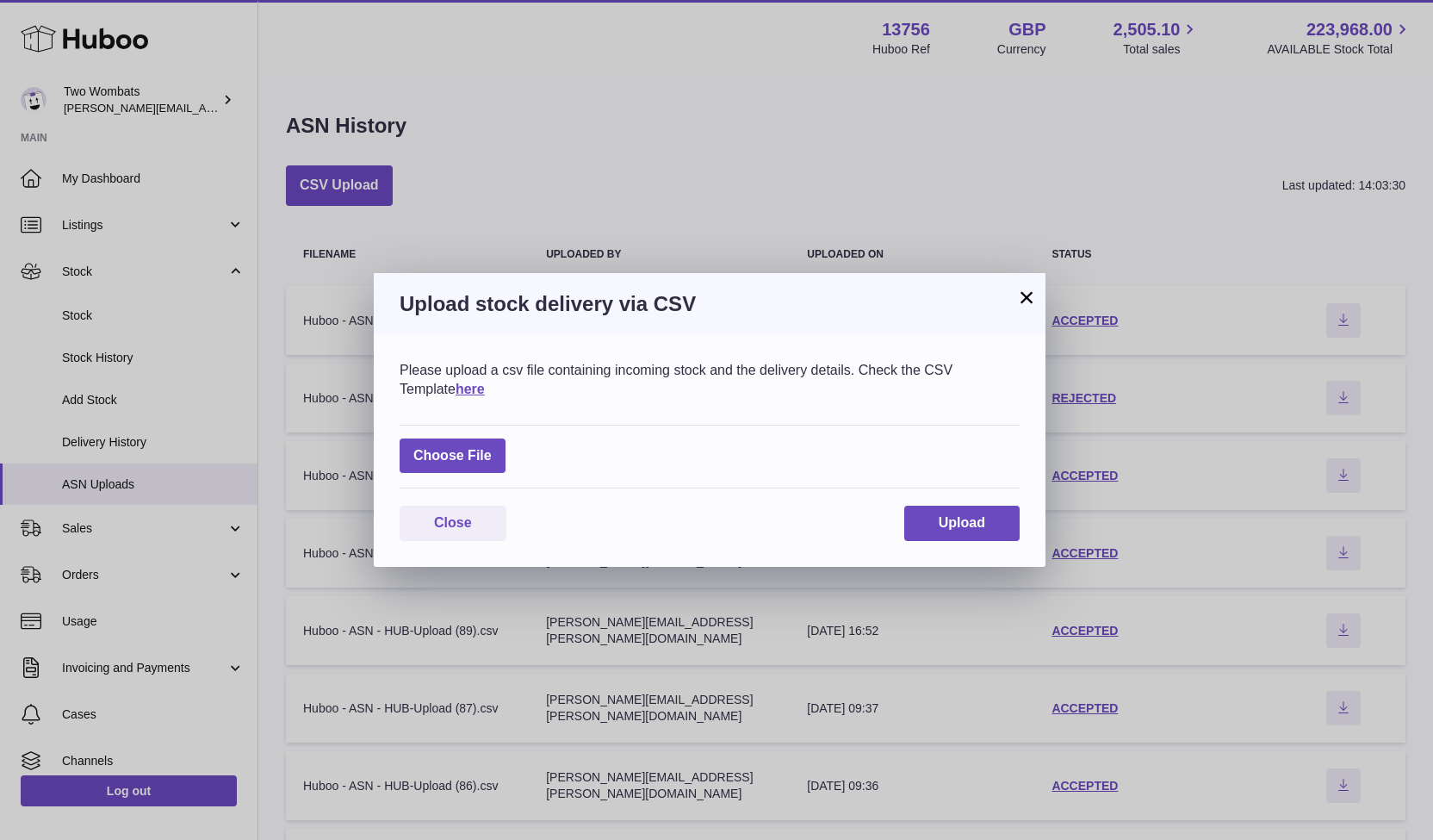 The image size is (1433, 840). Describe the element at coordinates (962, 522) in the screenshot. I see `span: Upload` at that location.